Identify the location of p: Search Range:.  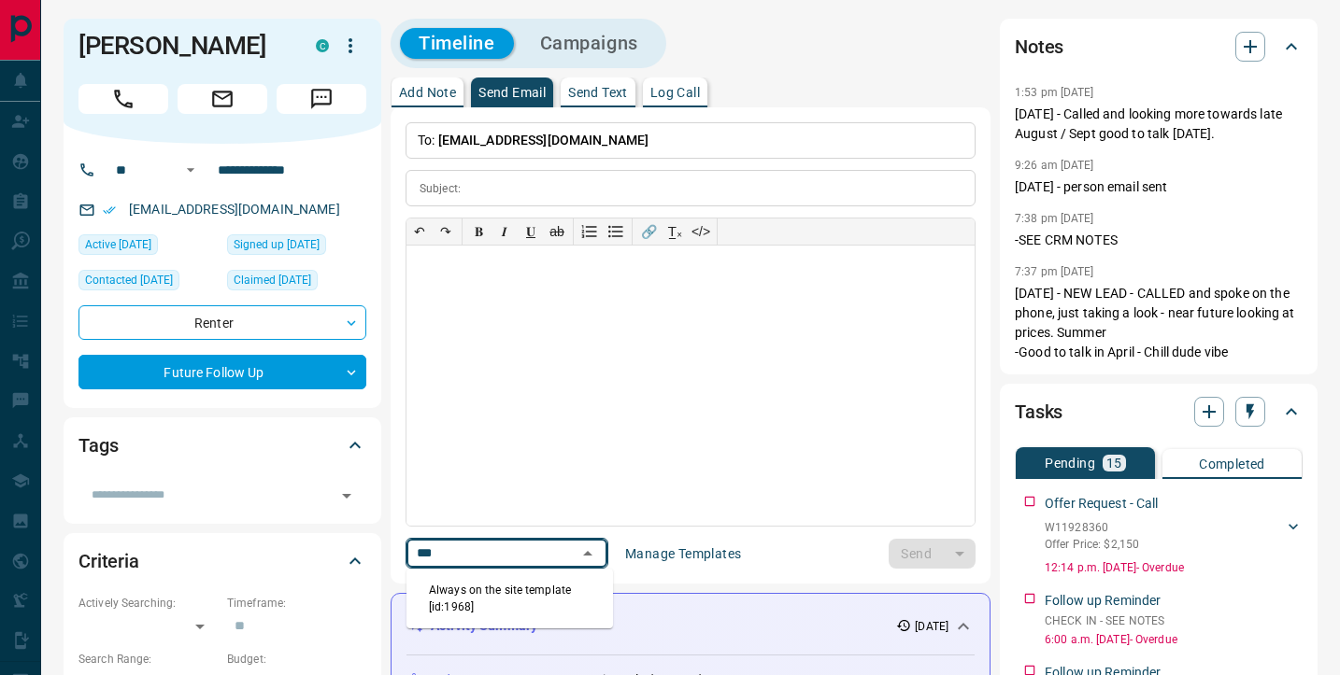
(148, 660).